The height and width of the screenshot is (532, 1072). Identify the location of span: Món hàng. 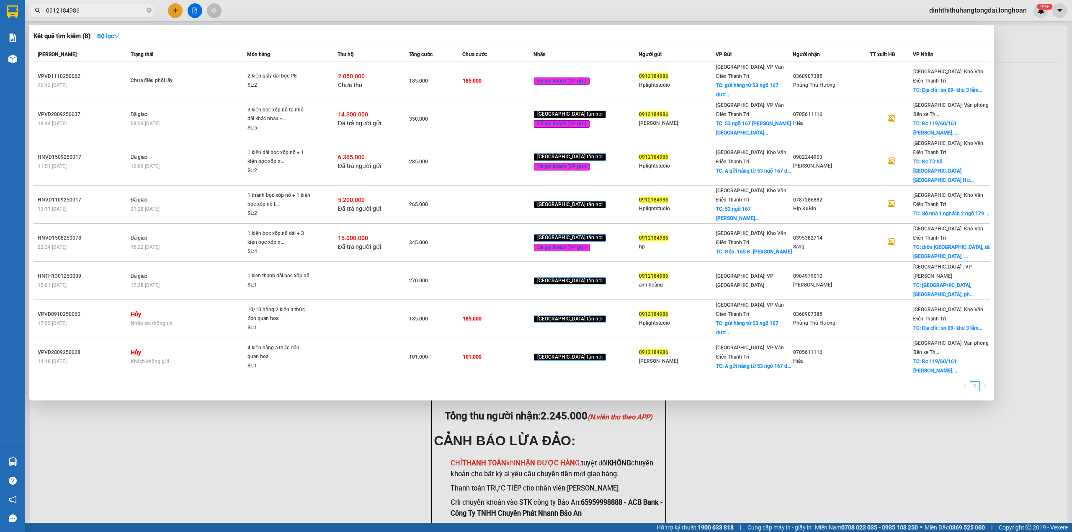
(258, 54).